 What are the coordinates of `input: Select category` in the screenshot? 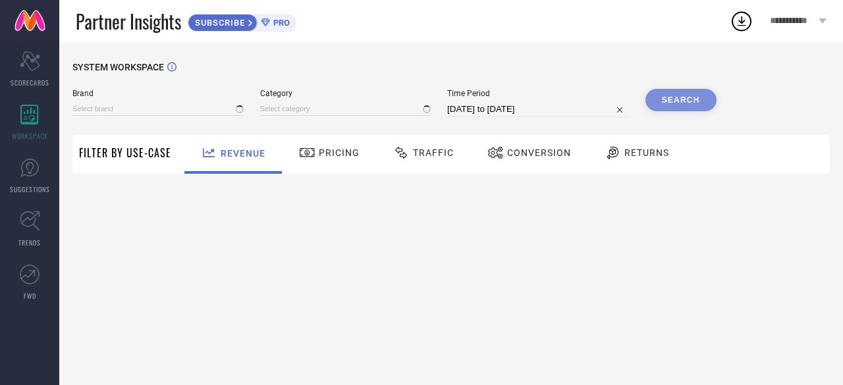 It's located at (346, 109).